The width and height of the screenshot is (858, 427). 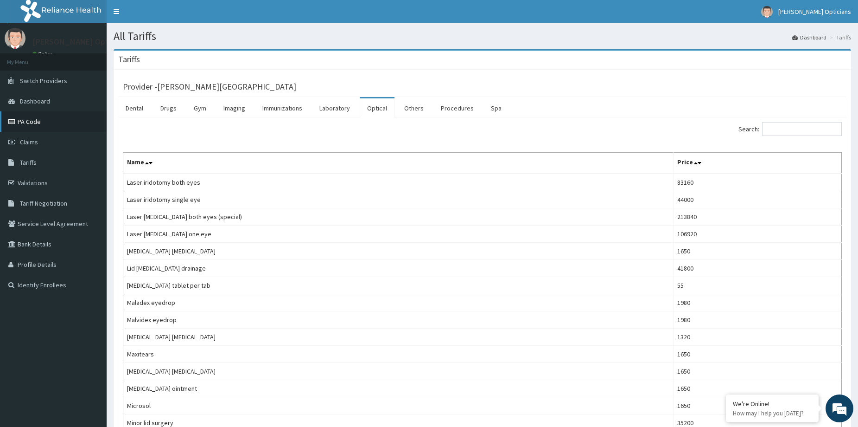 I want to click on td: 44000, so click(x=758, y=199).